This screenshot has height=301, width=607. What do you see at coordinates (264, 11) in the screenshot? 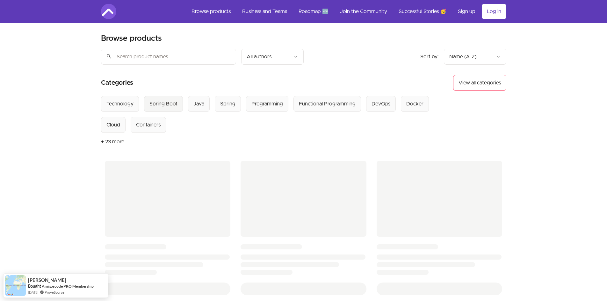
I see `a: Business and Teams` at bounding box center [264, 11].